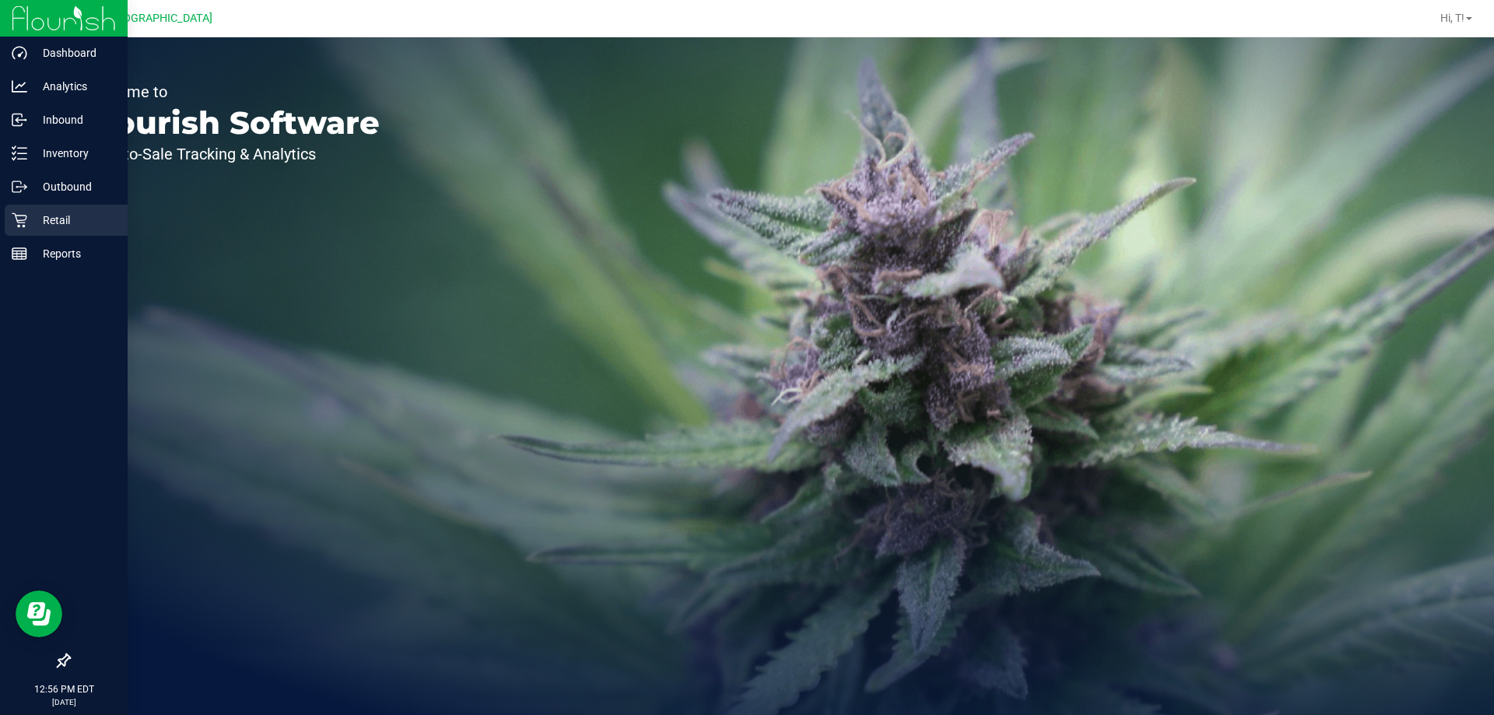 This screenshot has height=715, width=1494. I want to click on p: Inbound, so click(74, 120).